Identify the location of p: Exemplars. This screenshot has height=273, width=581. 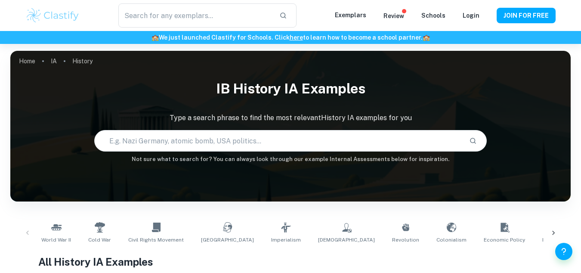
(350, 15).